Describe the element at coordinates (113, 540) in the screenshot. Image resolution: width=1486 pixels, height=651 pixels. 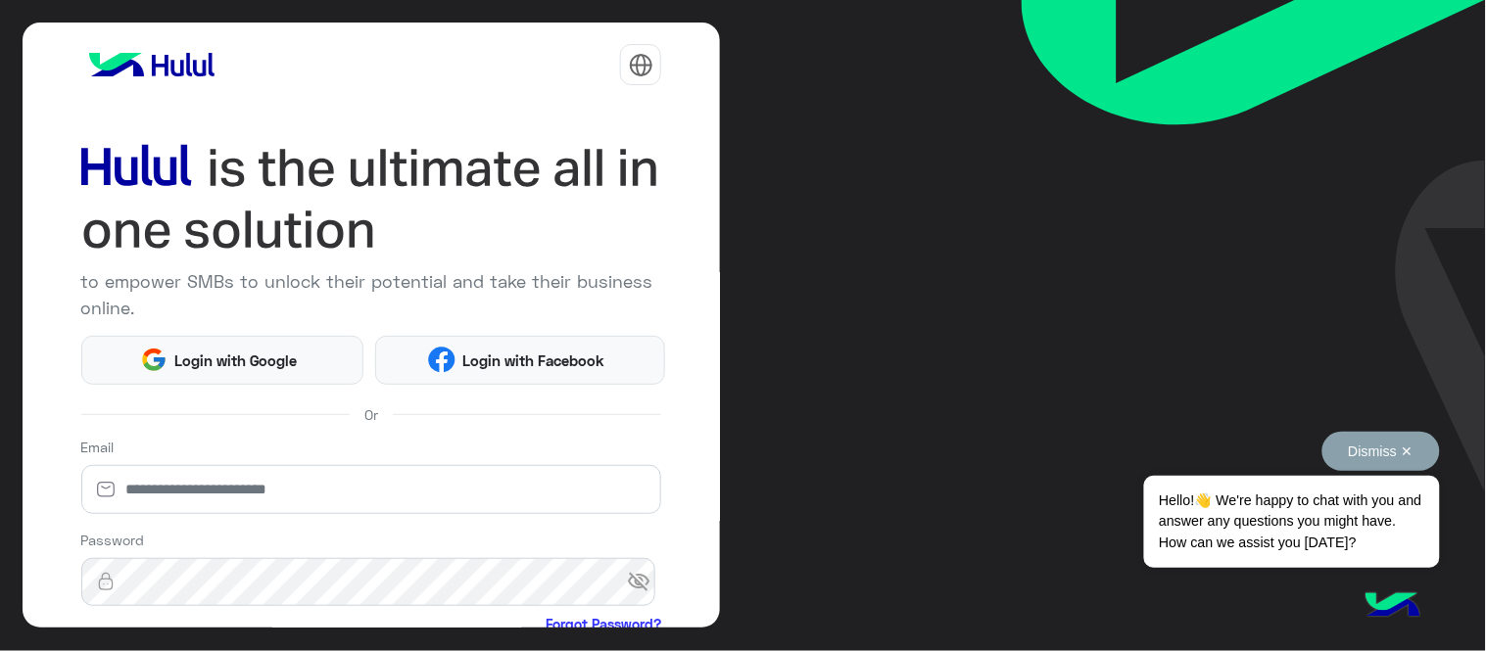
I see `label: Password` at that location.